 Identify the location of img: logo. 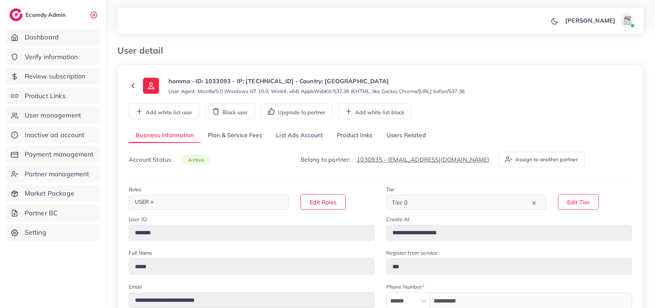
(16, 15).